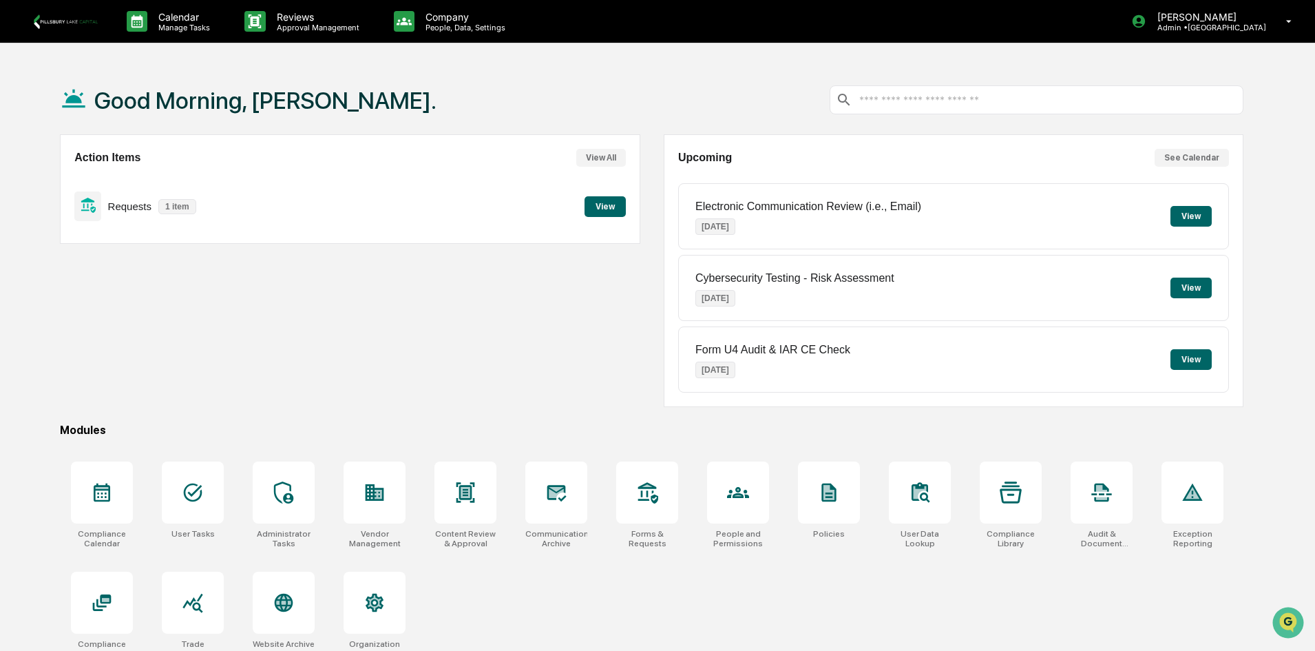  What do you see at coordinates (1011, 538) in the screenshot?
I see `div: Compliance Library` at bounding box center [1011, 538].